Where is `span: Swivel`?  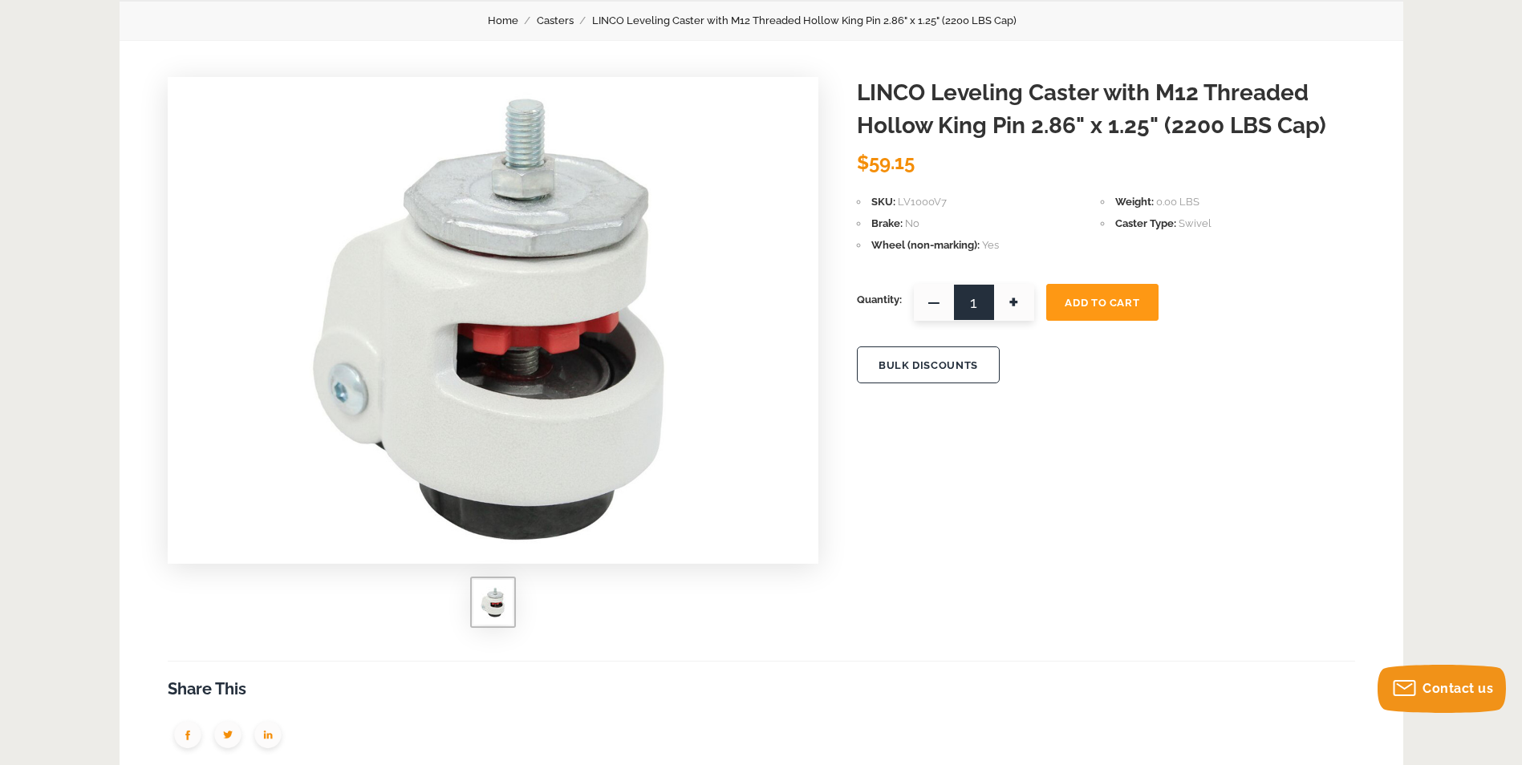 span: Swivel is located at coordinates (1195, 223).